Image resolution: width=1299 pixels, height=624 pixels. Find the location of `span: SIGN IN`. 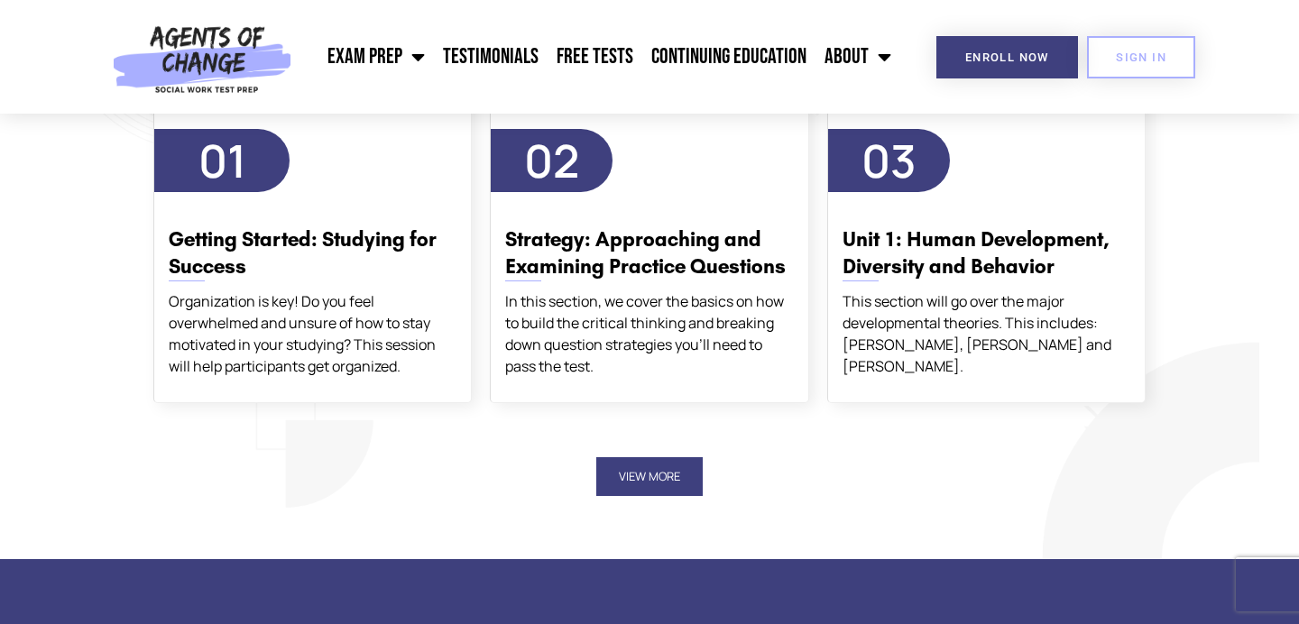

span: SIGN IN is located at coordinates (1141, 57).